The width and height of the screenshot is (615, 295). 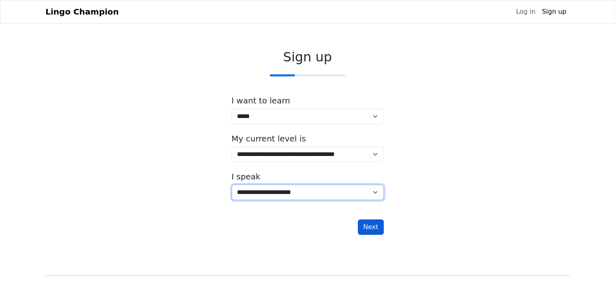 What do you see at coordinates (371, 227) in the screenshot?
I see `button: Next` at bounding box center [371, 227].